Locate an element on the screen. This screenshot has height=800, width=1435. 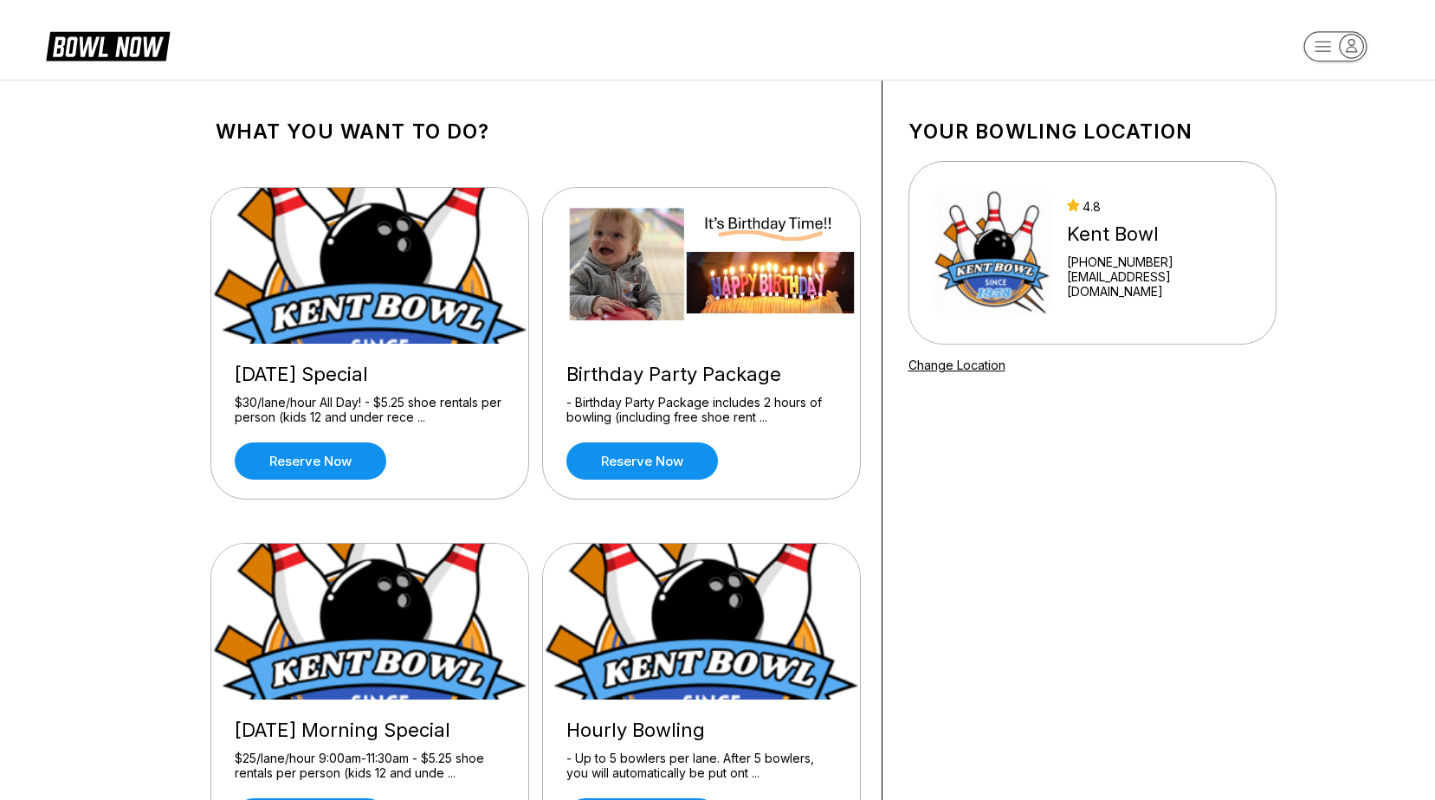
div: - Up to 5 bowlers per lane. After 5 bowlers, you will automatically be put ont ... is located at coordinates (701, 765).